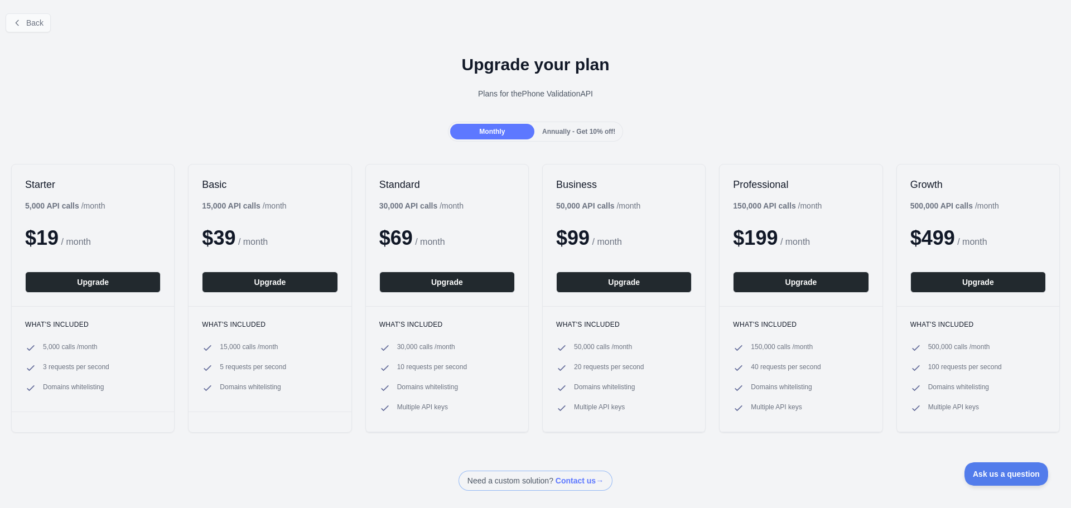 This screenshot has height=508, width=1071. I want to click on h2: Business, so click(624, 185).